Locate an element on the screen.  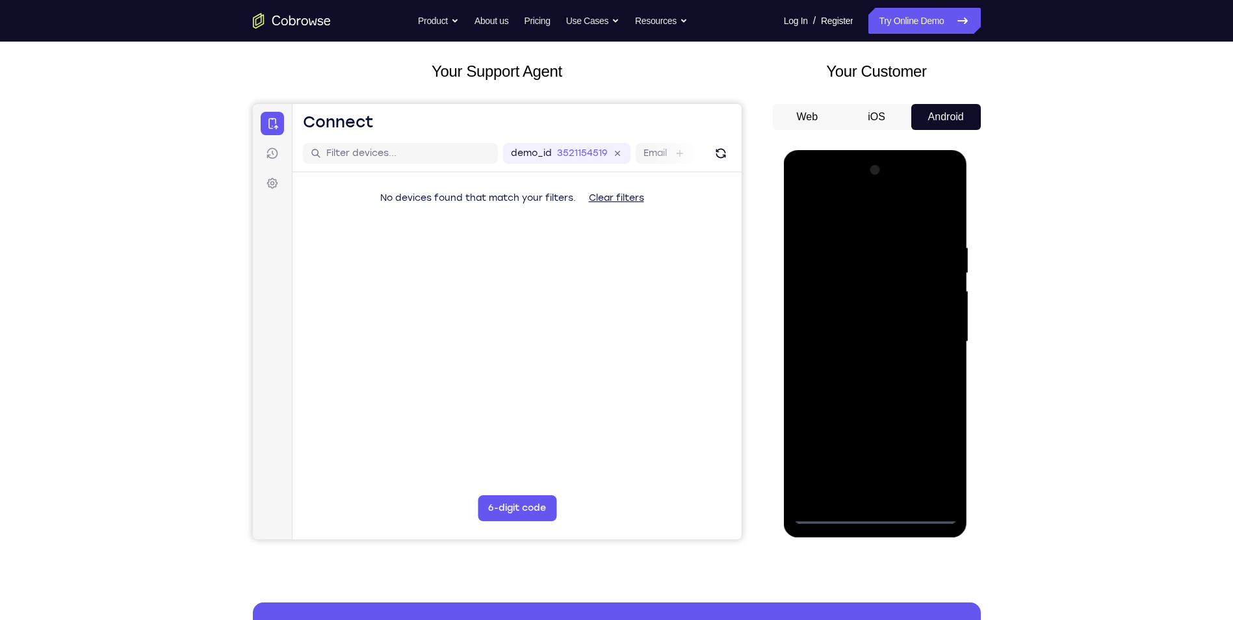
a: Sessions is located at coordinates (19, 49).